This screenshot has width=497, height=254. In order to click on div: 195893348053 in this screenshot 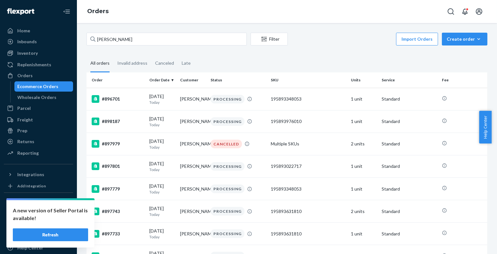, I will do `click(308, 189)`.